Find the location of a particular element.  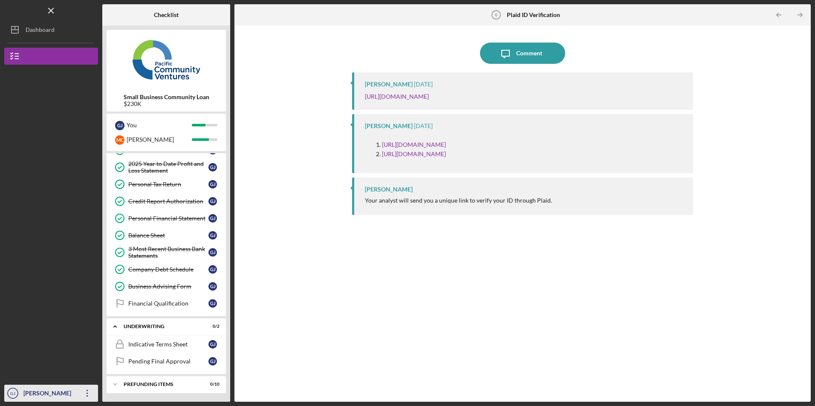

div: 0 / 10 is located at coordinates (212, 385).